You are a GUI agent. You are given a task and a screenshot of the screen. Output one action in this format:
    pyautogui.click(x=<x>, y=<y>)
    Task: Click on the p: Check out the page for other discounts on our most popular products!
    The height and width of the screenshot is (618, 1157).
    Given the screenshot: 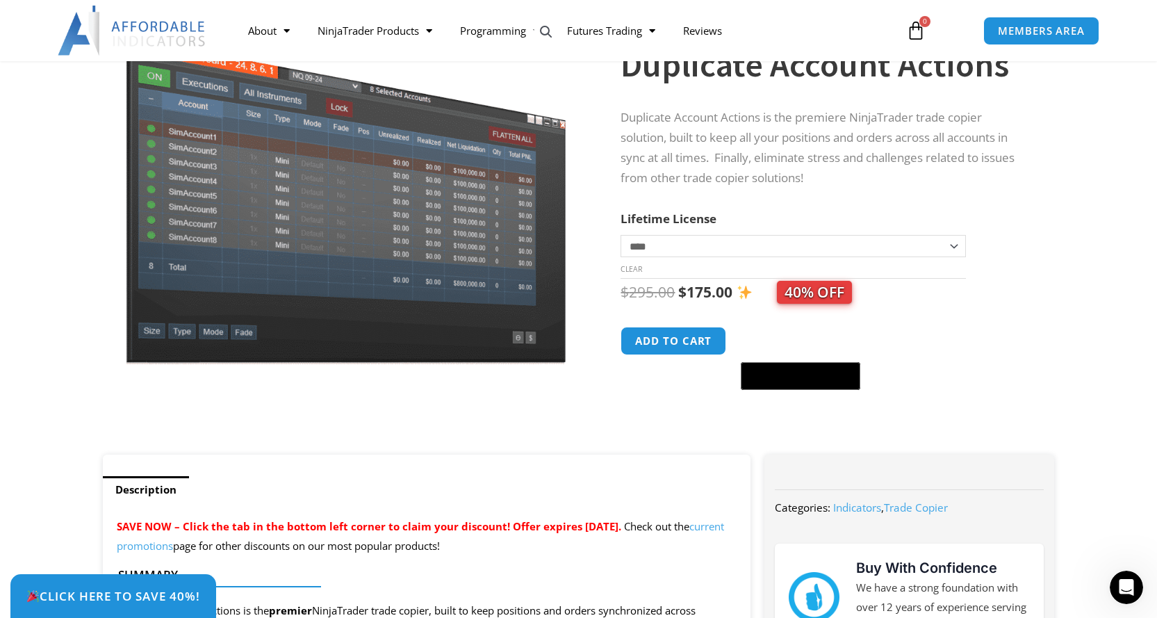 What is the action you would take?
    pyautogui.click(x=427, y=536)
    